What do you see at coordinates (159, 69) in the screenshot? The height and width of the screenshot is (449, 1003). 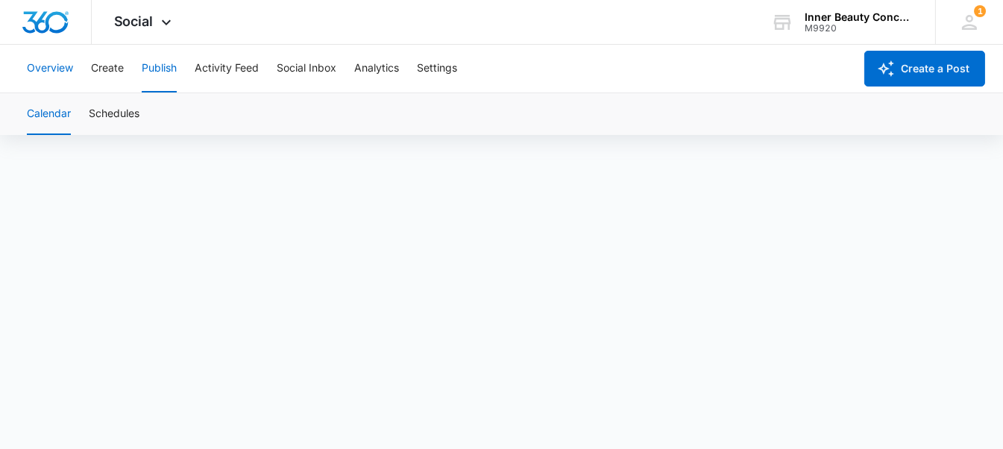 I see `button: Publish` at bounding box center [159, 69].